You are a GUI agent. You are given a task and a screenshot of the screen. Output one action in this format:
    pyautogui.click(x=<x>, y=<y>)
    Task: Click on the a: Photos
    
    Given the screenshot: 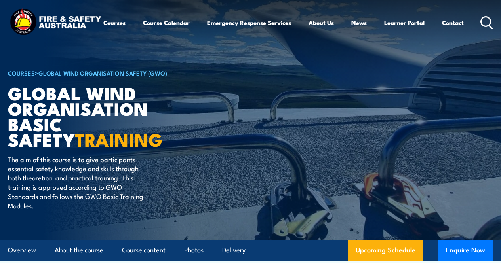 What is the action you would take?
    pyautogui.click(x=194, y=250)
    